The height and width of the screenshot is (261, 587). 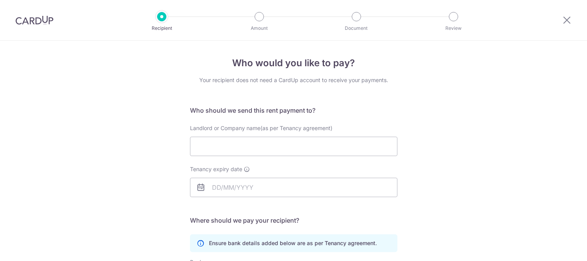 I want to click on p: Review, so click(x=454, y=28).